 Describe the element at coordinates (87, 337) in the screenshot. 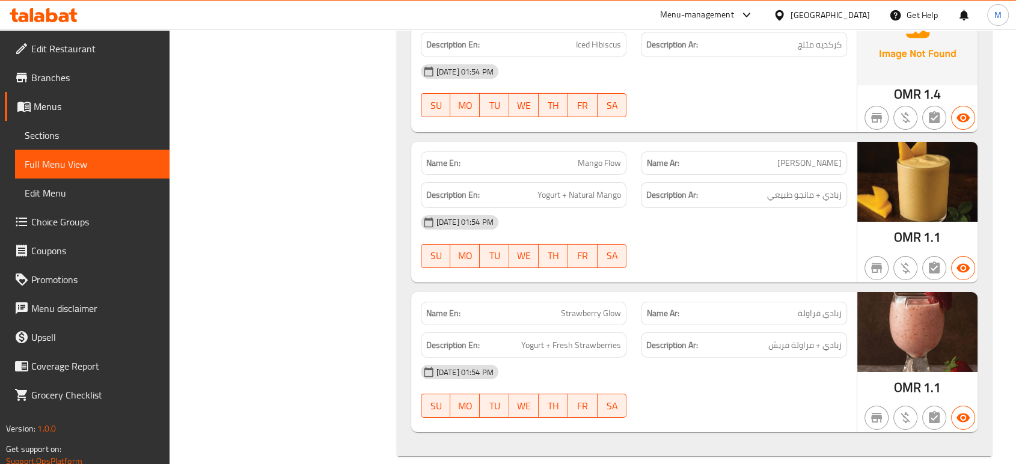

I see `a: Upsell` at that location.